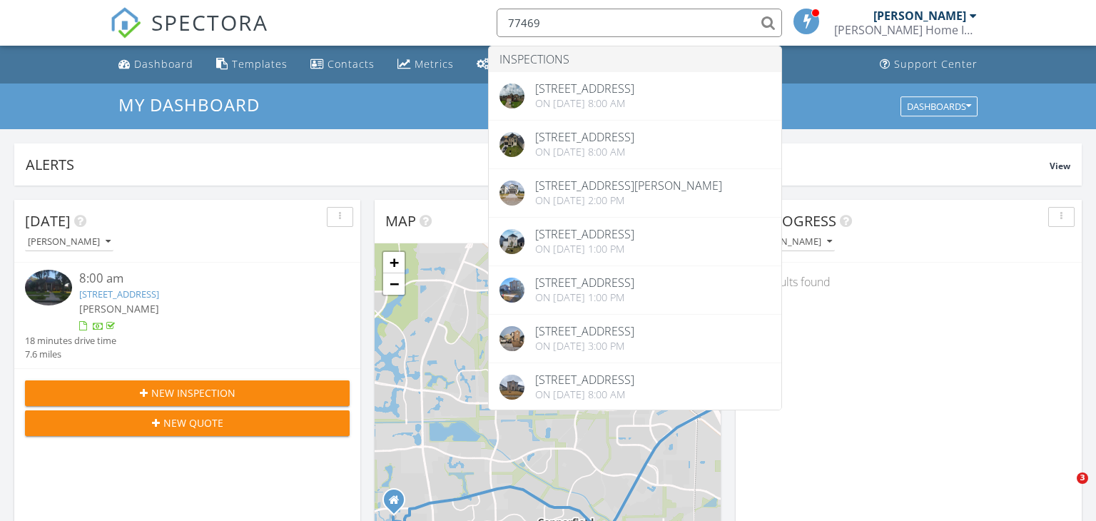  I want to click on span: In Progress, so click(791, 221).